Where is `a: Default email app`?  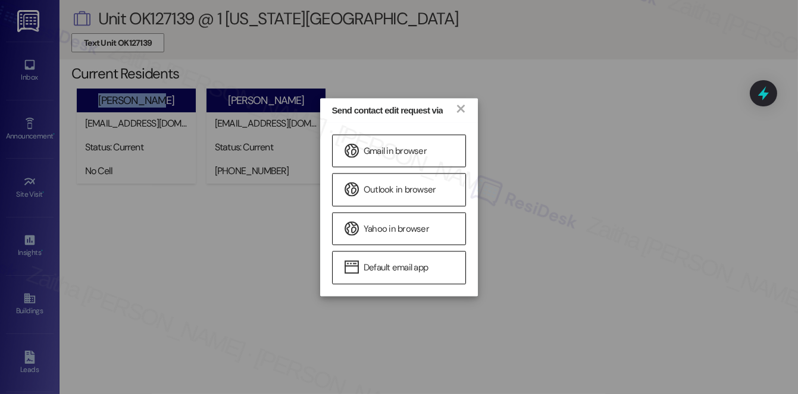 a: Default email app is located at coordinates (399, 268).